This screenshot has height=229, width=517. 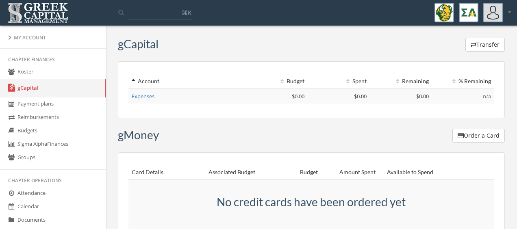 I want to click on button: Order a Card, so click(x=479, y=136).